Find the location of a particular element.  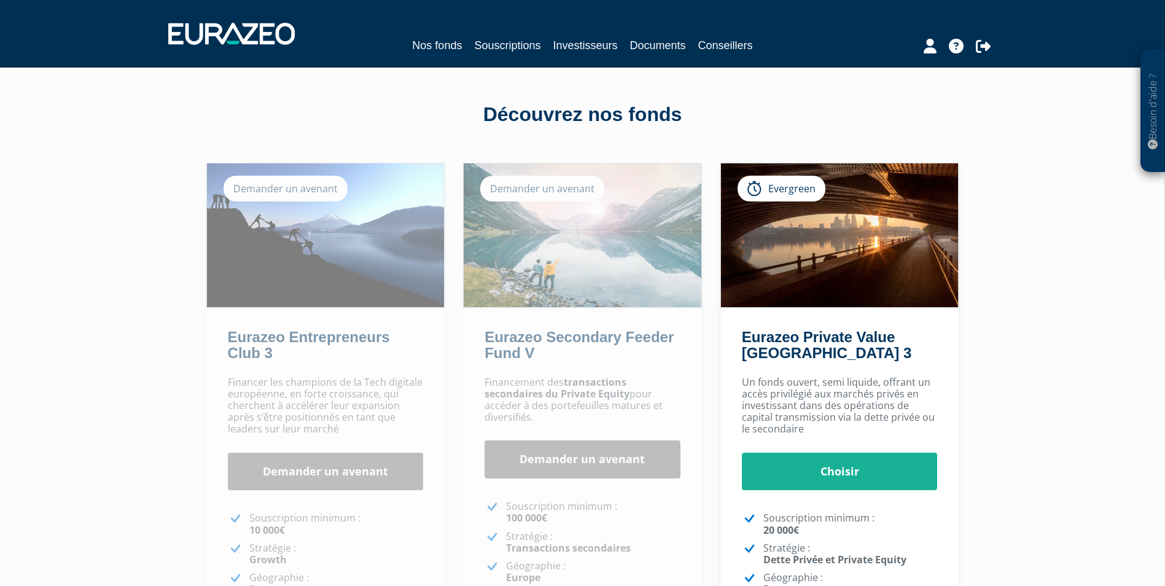

a: Eurazeo Secondary Feeder Fund V is located at coordinates (579, 344).